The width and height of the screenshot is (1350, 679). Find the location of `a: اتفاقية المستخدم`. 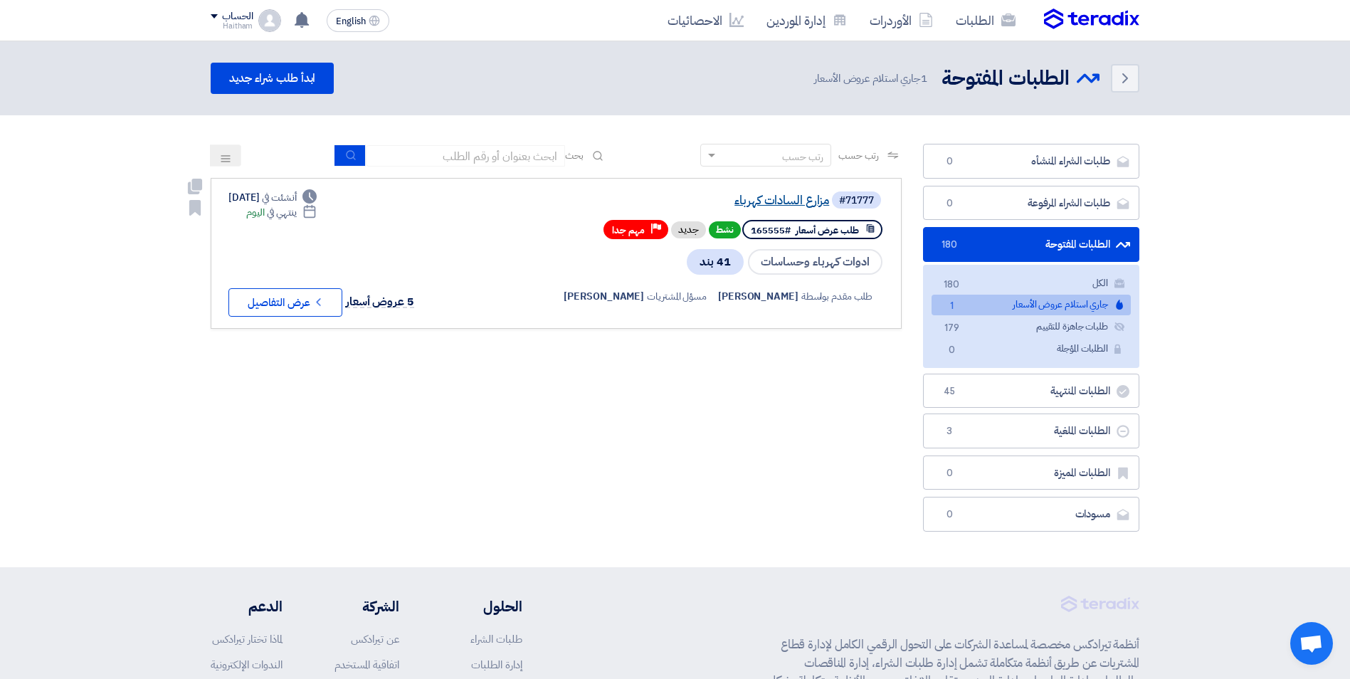

a: اتفاقية المستخدم is located at coordinates (366, 664).